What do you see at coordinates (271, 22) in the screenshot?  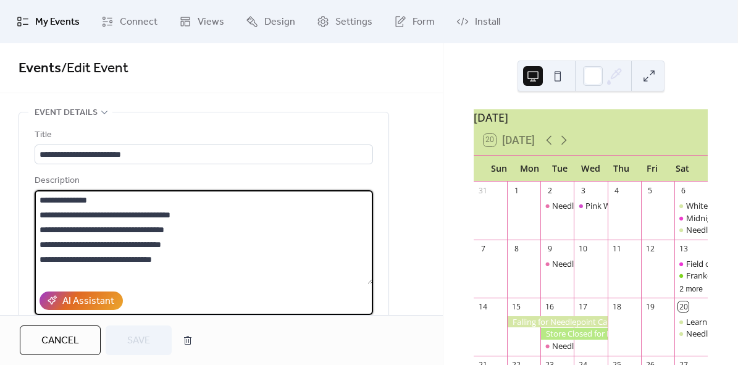 I see `a: Design` at bounding box center [271, 22].